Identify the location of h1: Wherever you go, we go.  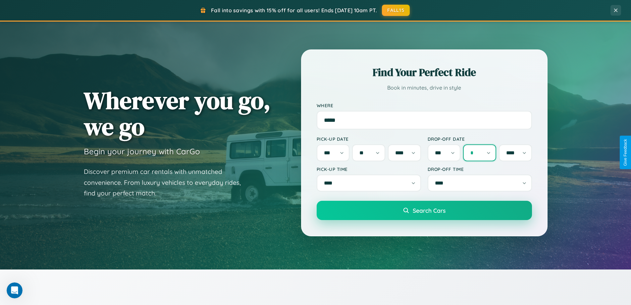
(177, 113).